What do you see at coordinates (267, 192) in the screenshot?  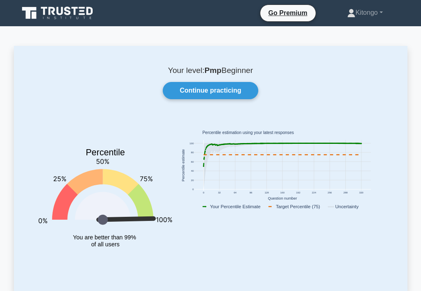 I see `text: 128` at bounding box center [267, 192].